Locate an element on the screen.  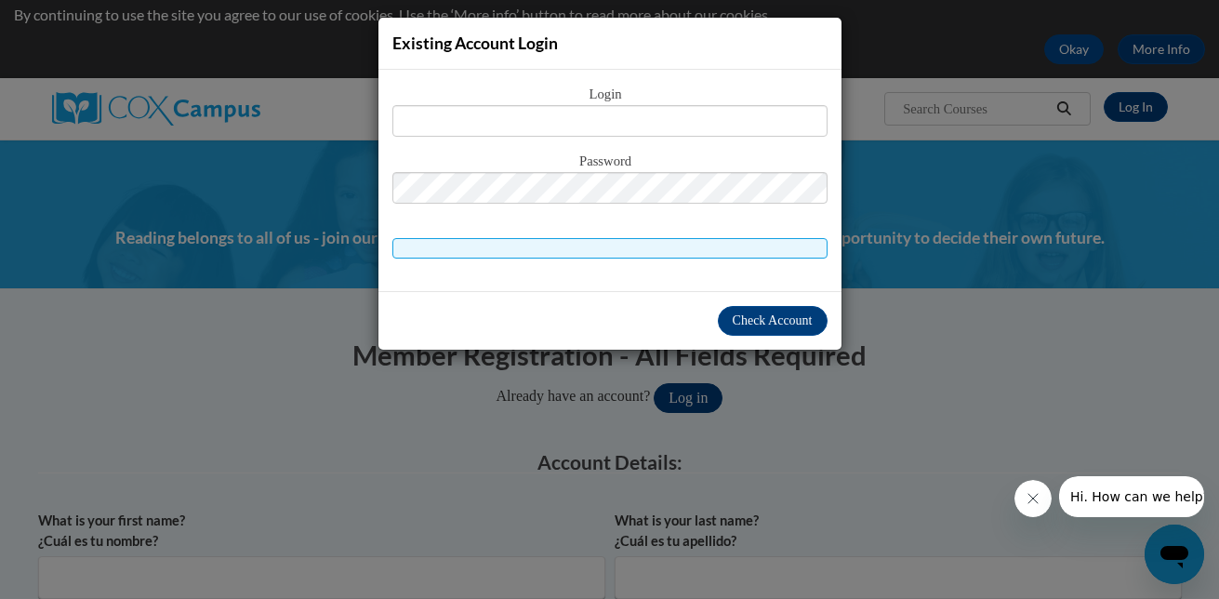
span: Hi. How can we help? is located at coordinates (81, 20).